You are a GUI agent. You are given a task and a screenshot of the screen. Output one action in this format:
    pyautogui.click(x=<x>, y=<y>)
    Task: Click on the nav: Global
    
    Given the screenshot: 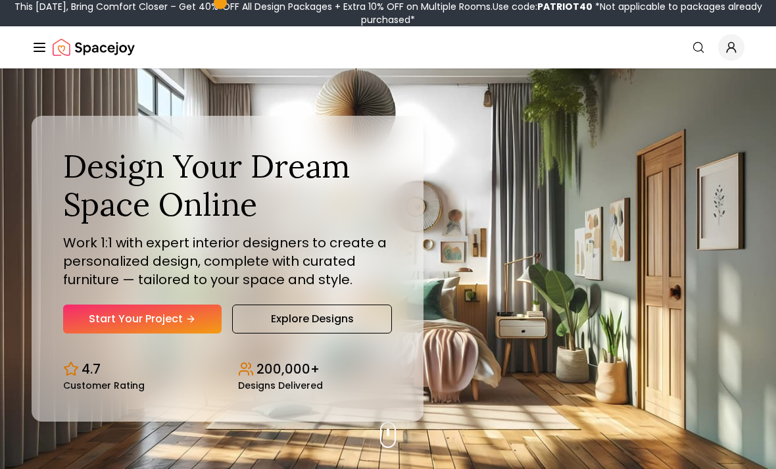 What is the action you would take?
    pyautogui.click(x=388, y=47)
    